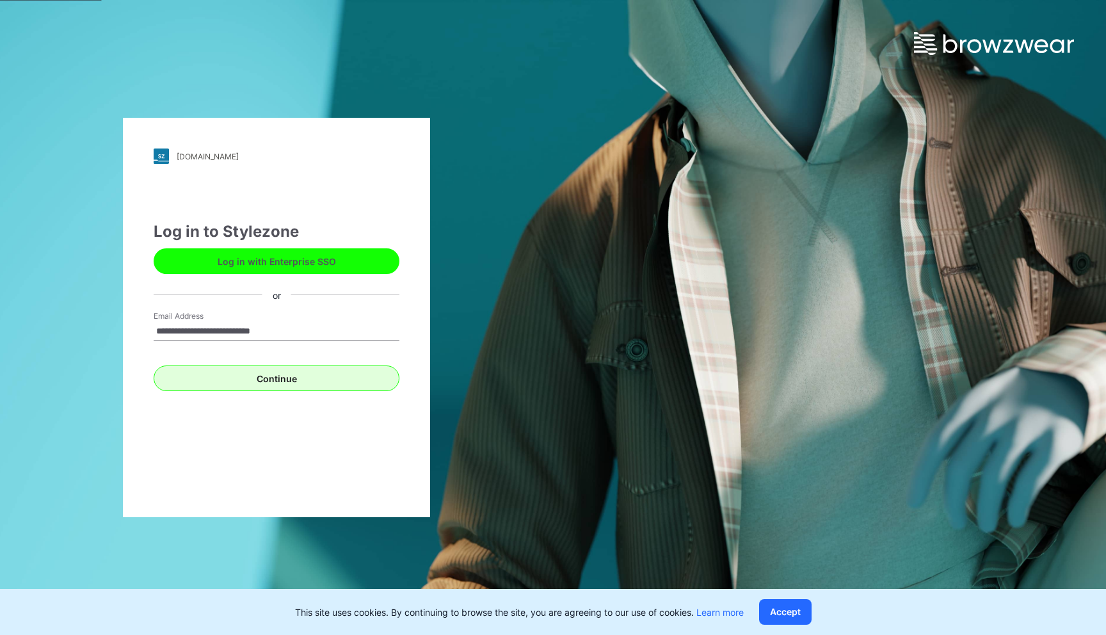 The width and height of the screenshot is (1106, 635). Describe the element at coordinates (785, 612) in the screenshot. I see `button: Accept` at that location.